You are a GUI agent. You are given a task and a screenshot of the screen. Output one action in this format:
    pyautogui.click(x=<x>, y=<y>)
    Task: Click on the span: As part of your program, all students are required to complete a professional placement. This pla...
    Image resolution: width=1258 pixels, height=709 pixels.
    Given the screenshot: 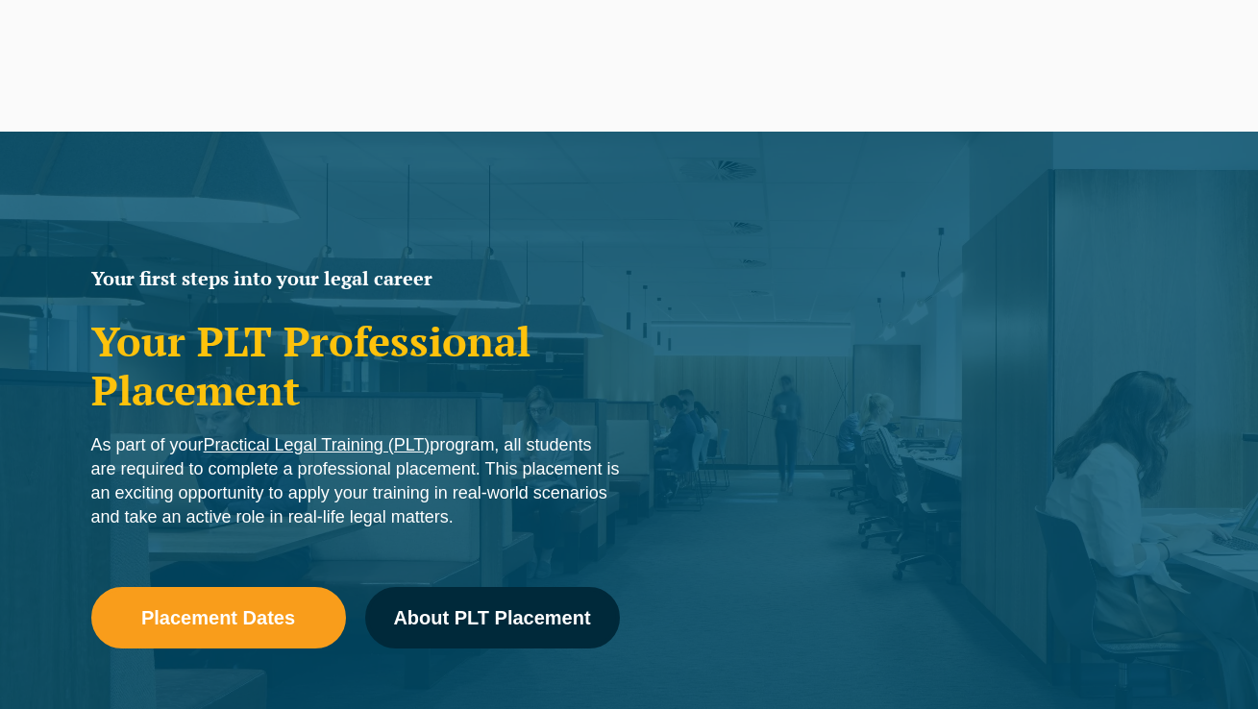 What is the action you would take?
    pyautogui.click(x=356, y=480)
    